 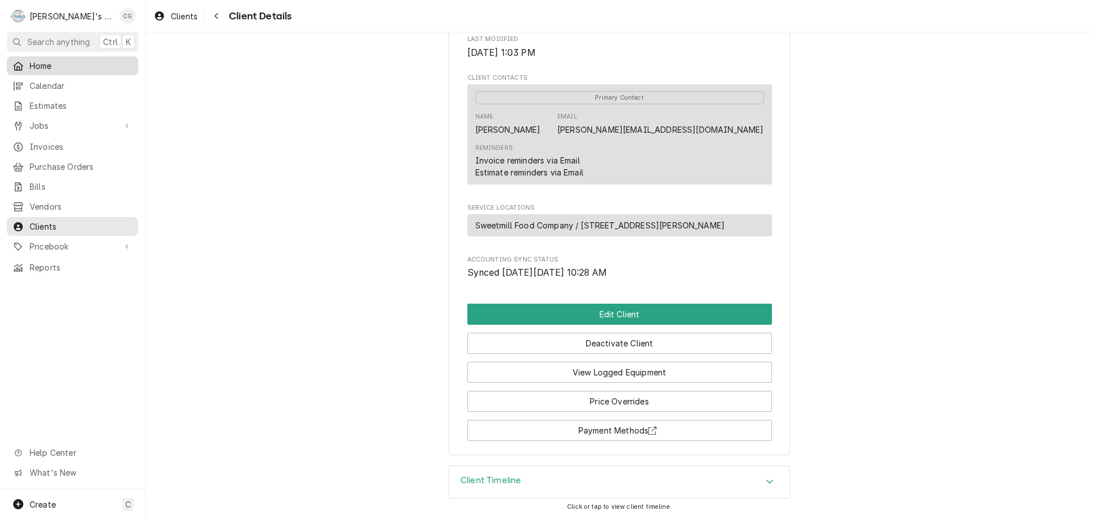 I want to click on span: Client Details, so click(x=258, y=16).